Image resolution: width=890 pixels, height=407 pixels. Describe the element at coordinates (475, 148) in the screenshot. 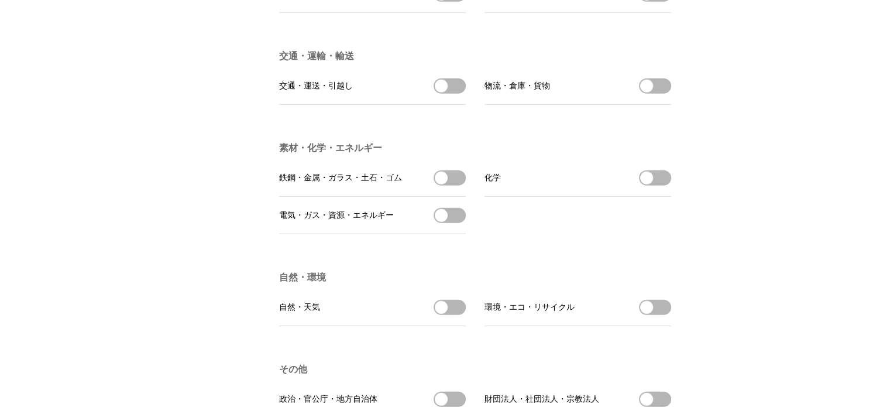

I see `h3: 素材・化学・エネルギー` at that location.